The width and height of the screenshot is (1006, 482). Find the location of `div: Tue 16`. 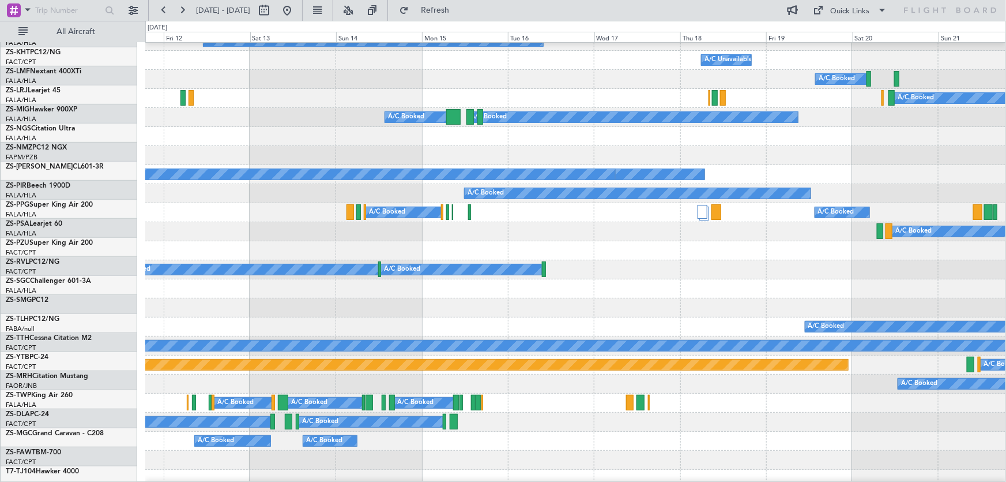

div: Tue 16 is located at coordinates (551, 37).